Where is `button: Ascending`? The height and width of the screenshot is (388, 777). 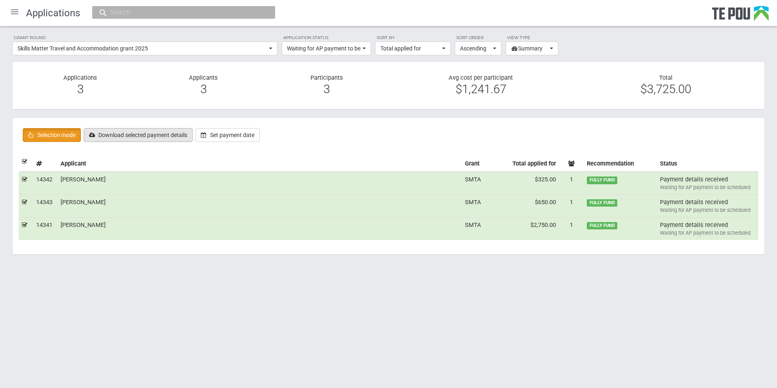 button: Ascending is located at coordinates (478, 48).